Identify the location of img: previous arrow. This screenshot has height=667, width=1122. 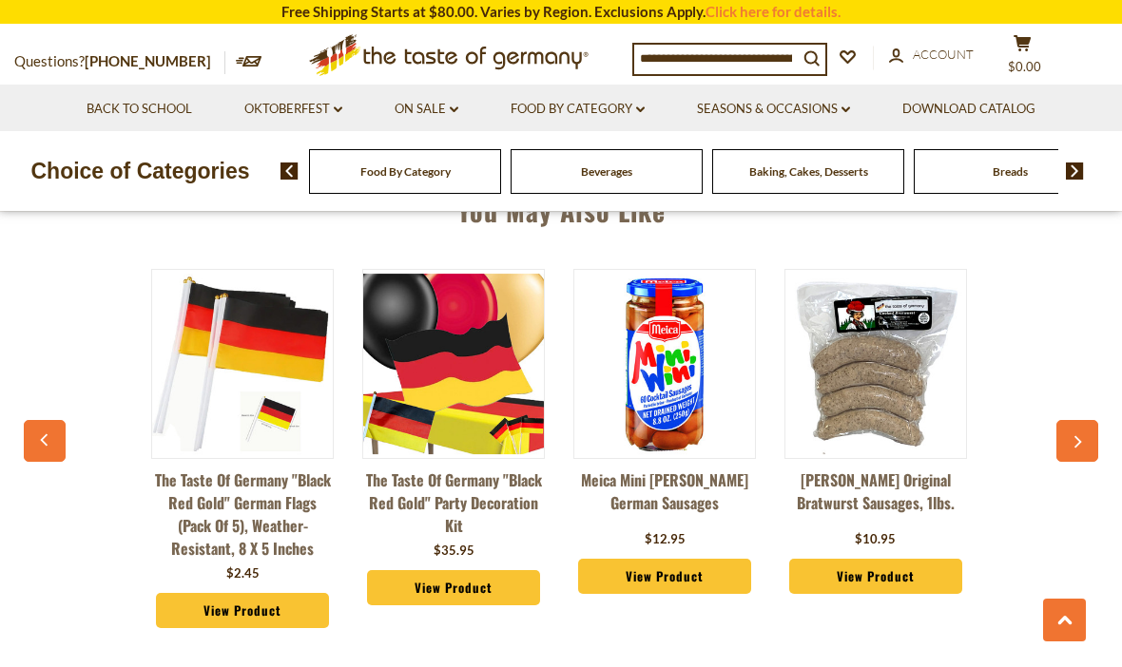
(289, 171).